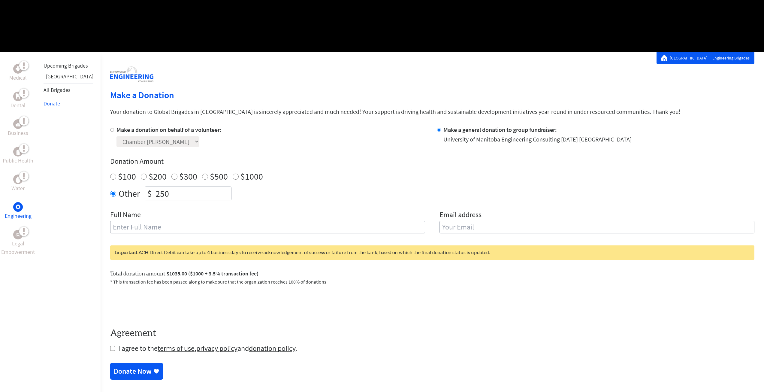 The image size is (764, 392). I want to click on li: Donate, so click(68, 104).